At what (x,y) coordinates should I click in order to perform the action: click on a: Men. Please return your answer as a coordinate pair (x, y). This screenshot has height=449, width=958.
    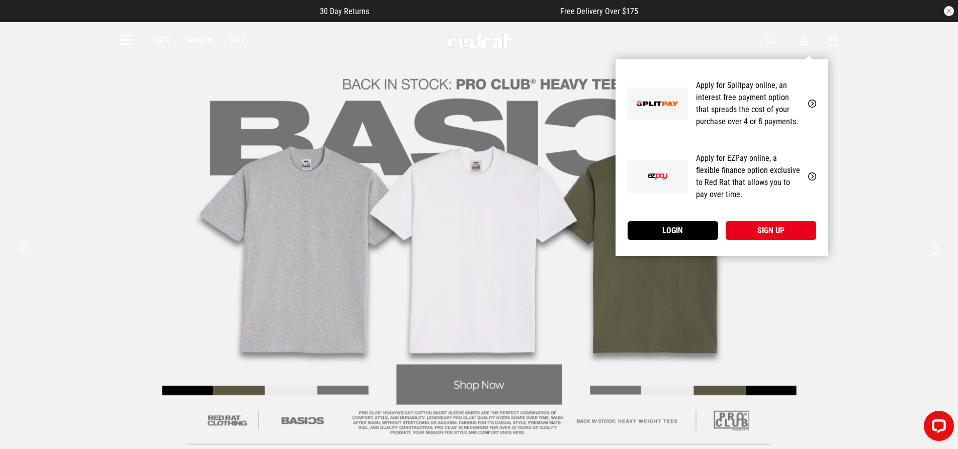
    Looking at the image, I should click on (163, 40).